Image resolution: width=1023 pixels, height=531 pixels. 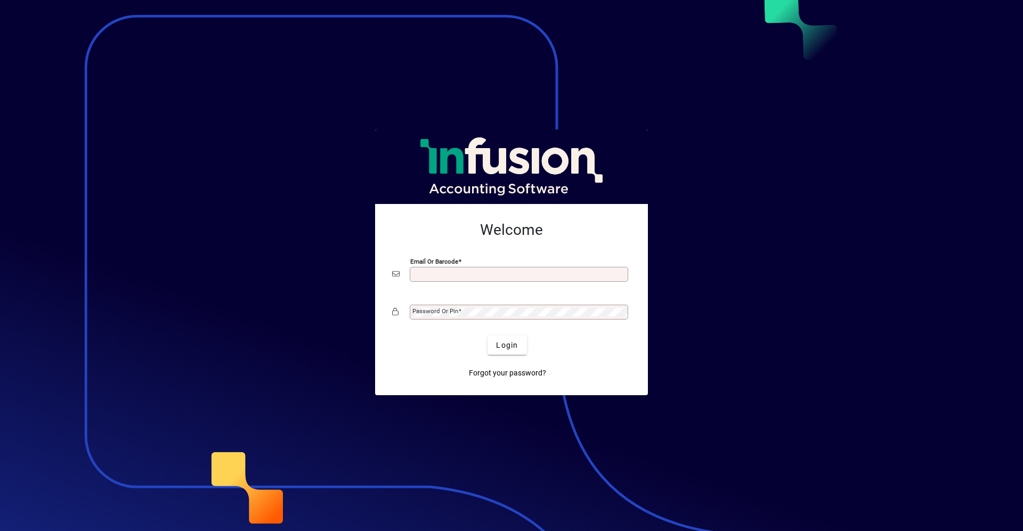 What do you see at coordinates (506, 345) in the screenshot?
I see `button: Login` at bounding box center [506, 345].